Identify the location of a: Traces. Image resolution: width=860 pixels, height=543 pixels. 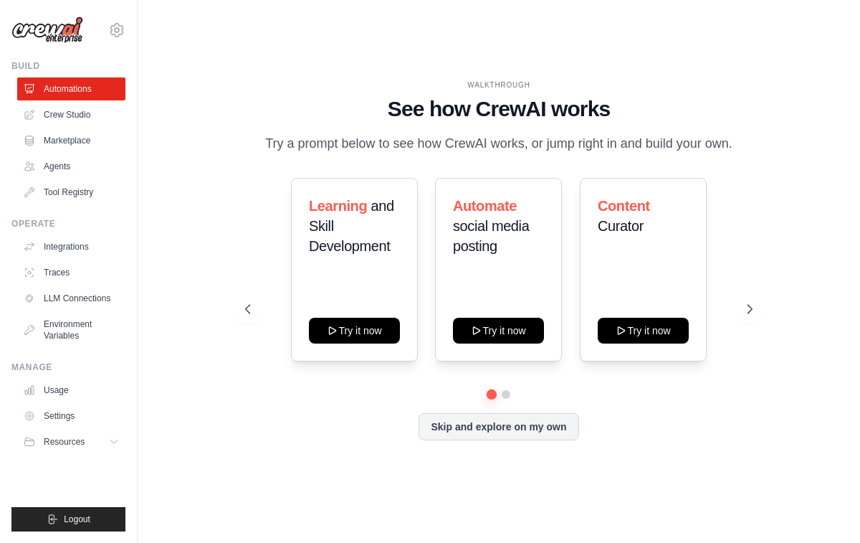
(71, 272).